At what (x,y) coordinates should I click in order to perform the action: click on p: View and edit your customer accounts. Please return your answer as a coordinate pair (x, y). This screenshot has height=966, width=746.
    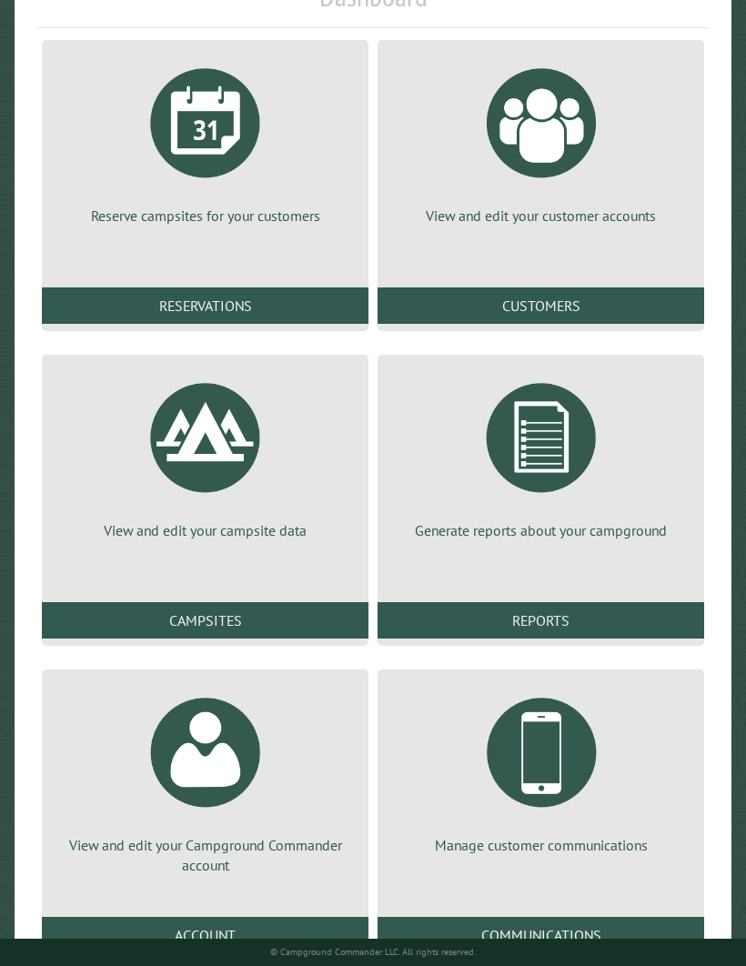
    Looking at the image, I should click on (540, 216).